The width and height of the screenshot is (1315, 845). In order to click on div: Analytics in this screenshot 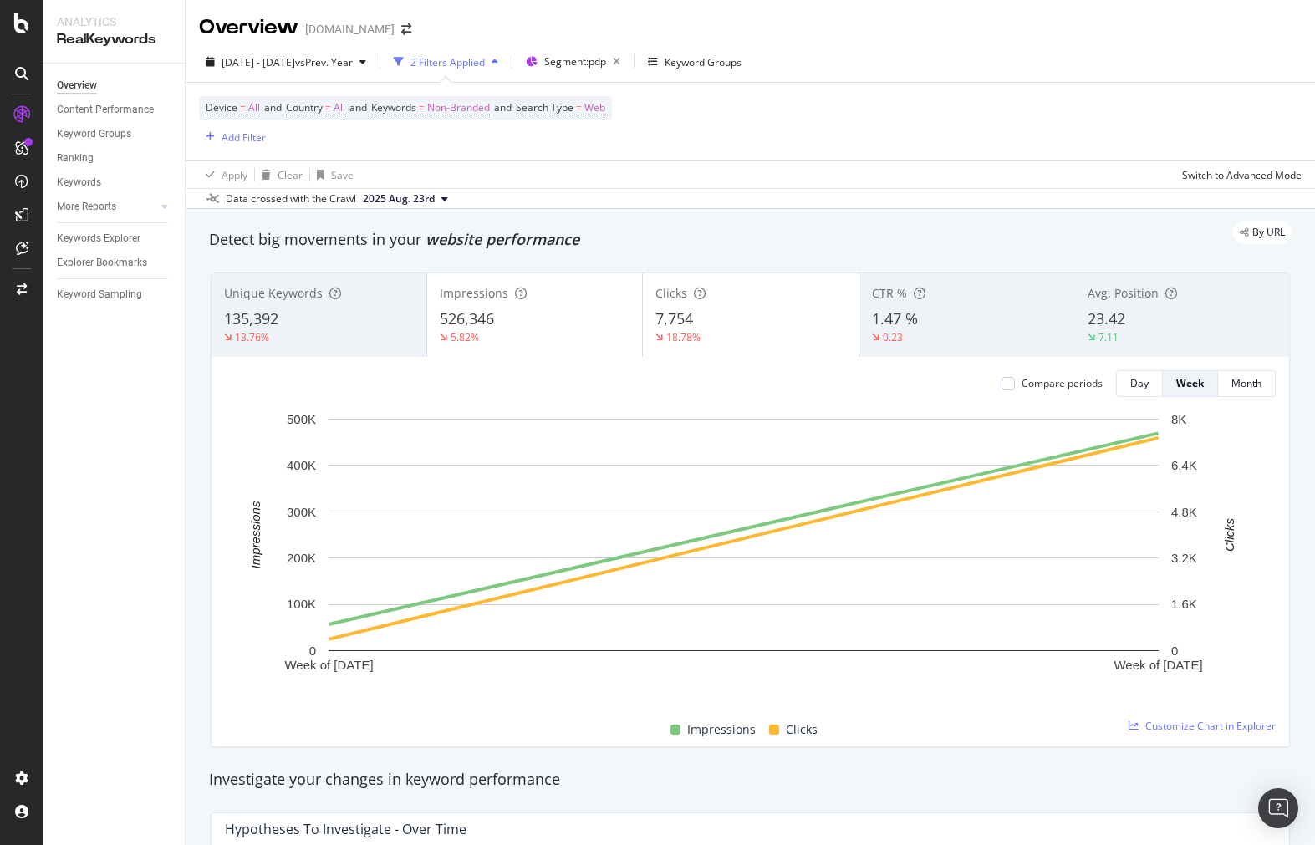, I will do `click(114, 22)`.